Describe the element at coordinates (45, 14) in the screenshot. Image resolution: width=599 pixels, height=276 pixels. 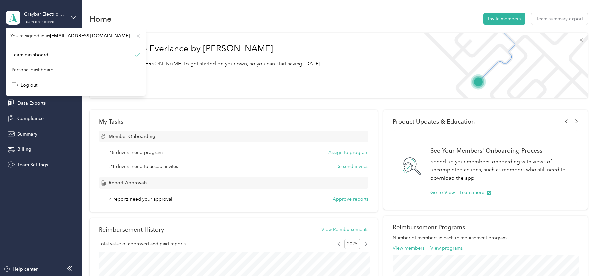
I see `div: Graybar Electric Company, Inc` at that location.